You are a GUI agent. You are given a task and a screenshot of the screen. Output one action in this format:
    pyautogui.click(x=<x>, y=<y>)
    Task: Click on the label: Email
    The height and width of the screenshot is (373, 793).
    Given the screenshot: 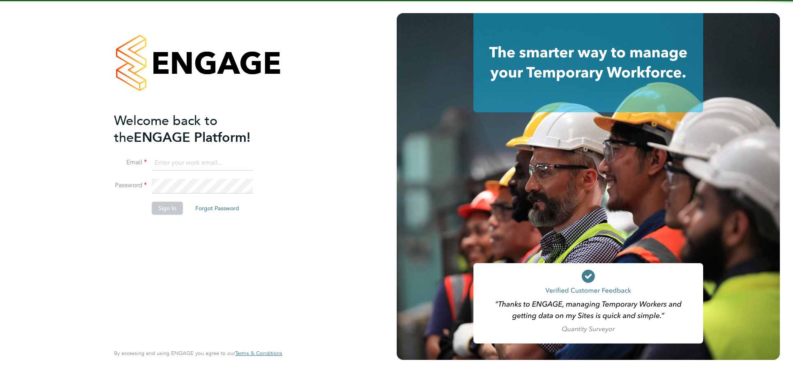 What is the action you would take?
    pyautogui.click(x=130, y=162)
    